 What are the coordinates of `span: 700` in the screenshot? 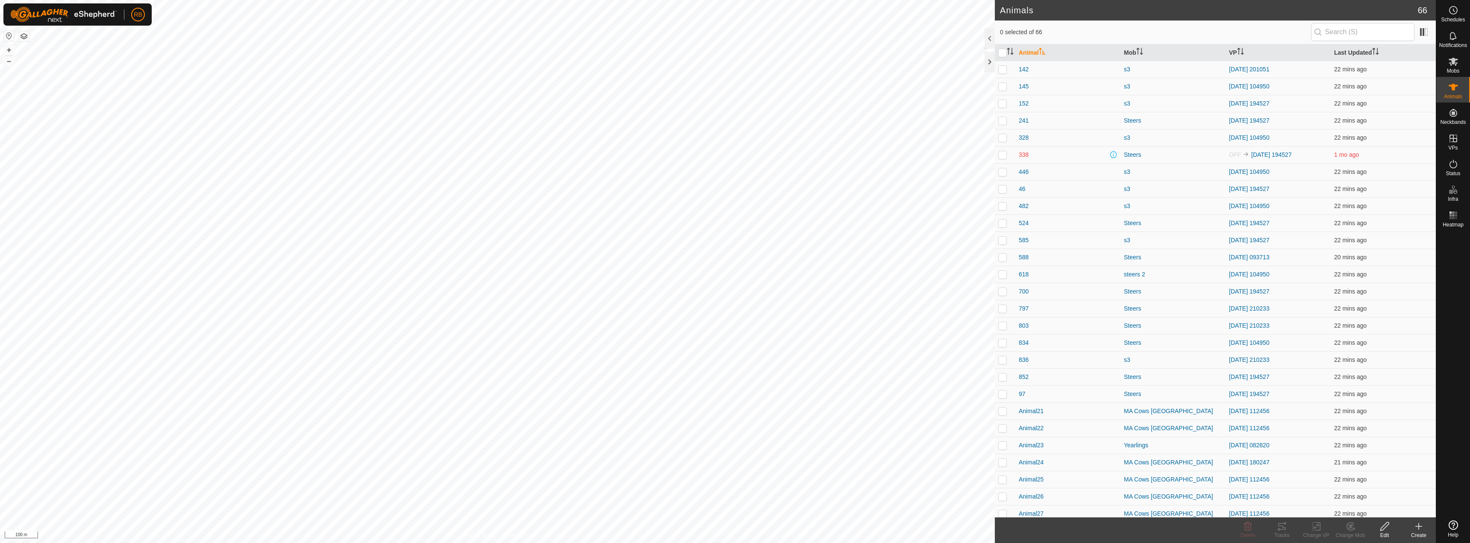 It's located at (1023, 291).